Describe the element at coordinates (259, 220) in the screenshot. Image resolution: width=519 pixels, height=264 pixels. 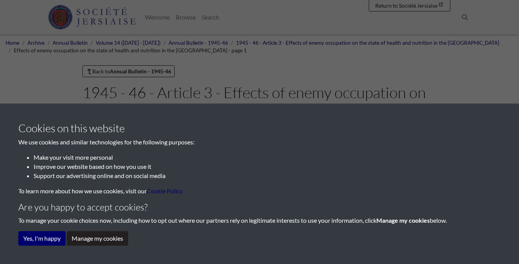
I see `p: To manage your cookie choices now, including how to opt out where our partners rely on legitimate...` at that location.